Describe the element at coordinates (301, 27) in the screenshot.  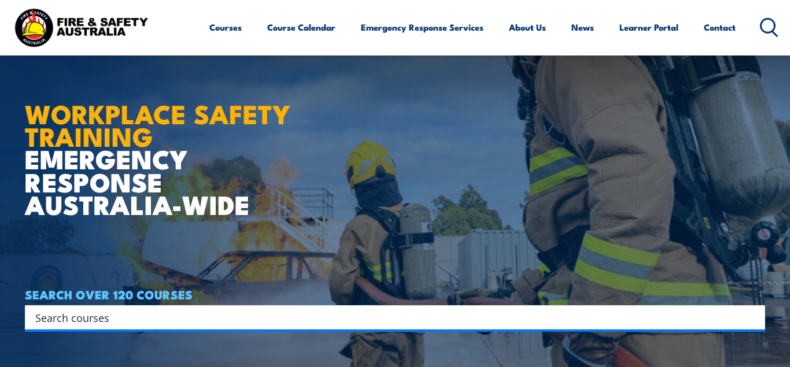
I see `a: Course Calendar` at that location.